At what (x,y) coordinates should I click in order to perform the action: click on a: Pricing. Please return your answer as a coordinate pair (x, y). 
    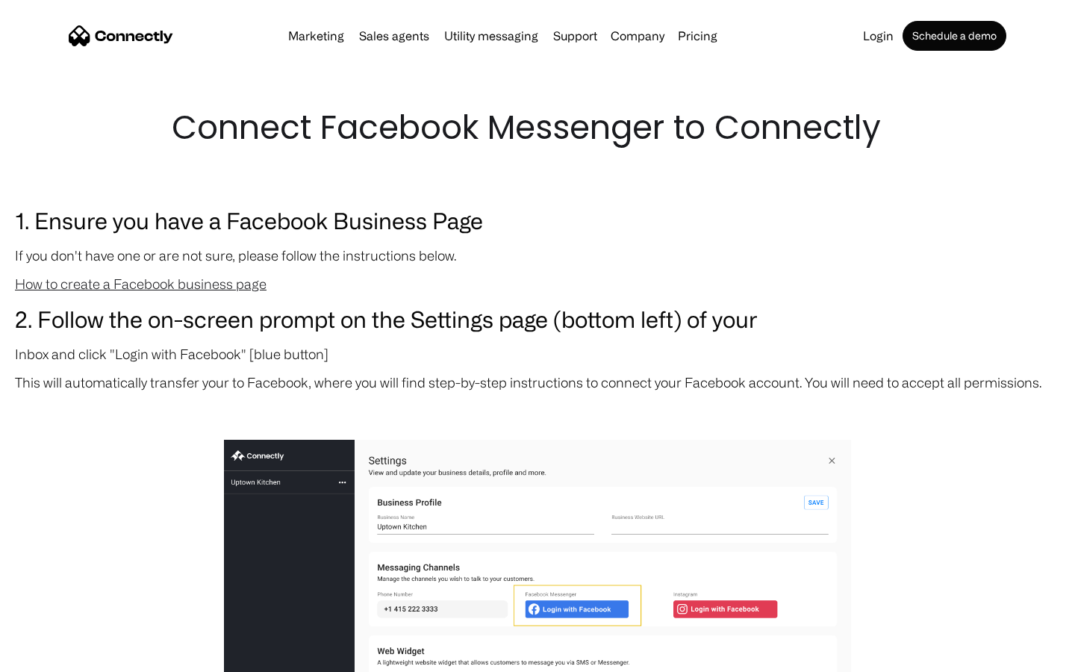
    Looking at the image, I should click on (697, 36).